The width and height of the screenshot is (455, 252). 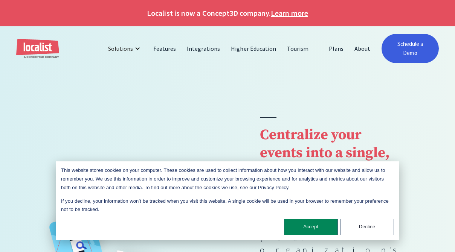 What do you see at coordinates (298, 49) in the screenshot?
I see `a: Tourism` at bounding box center [298, 49].